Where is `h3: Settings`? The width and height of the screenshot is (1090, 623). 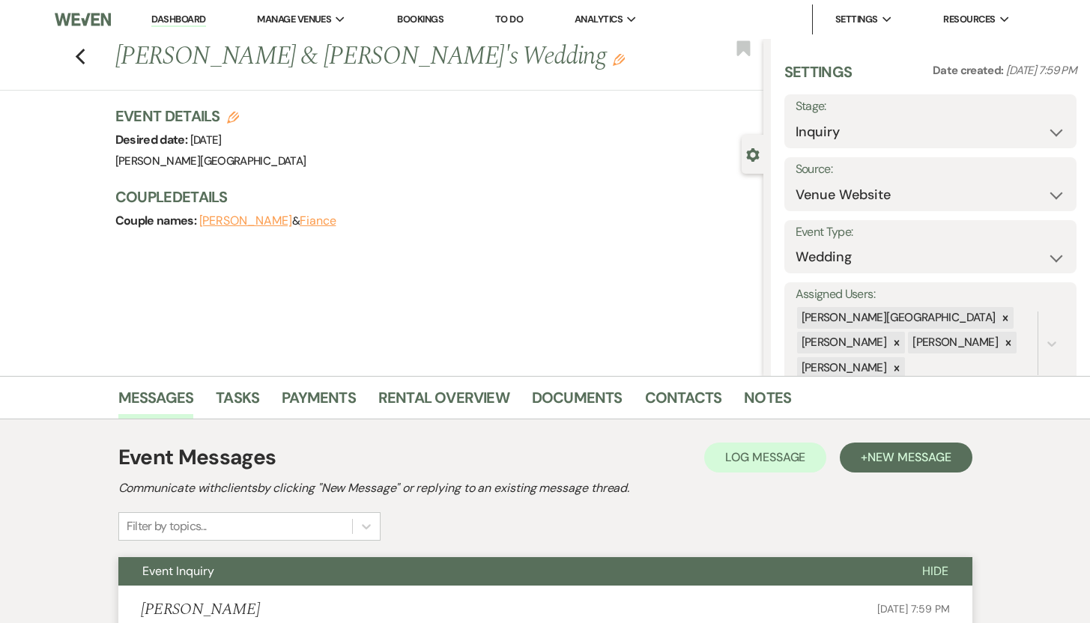
h3: Settings is located at coordinates (818, 78).